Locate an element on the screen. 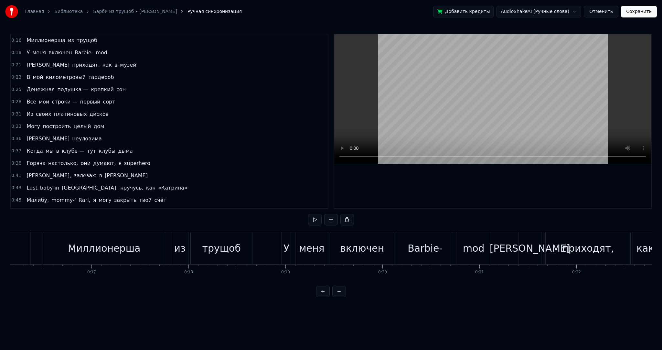  span: дом is located at coordinates (99, 126).